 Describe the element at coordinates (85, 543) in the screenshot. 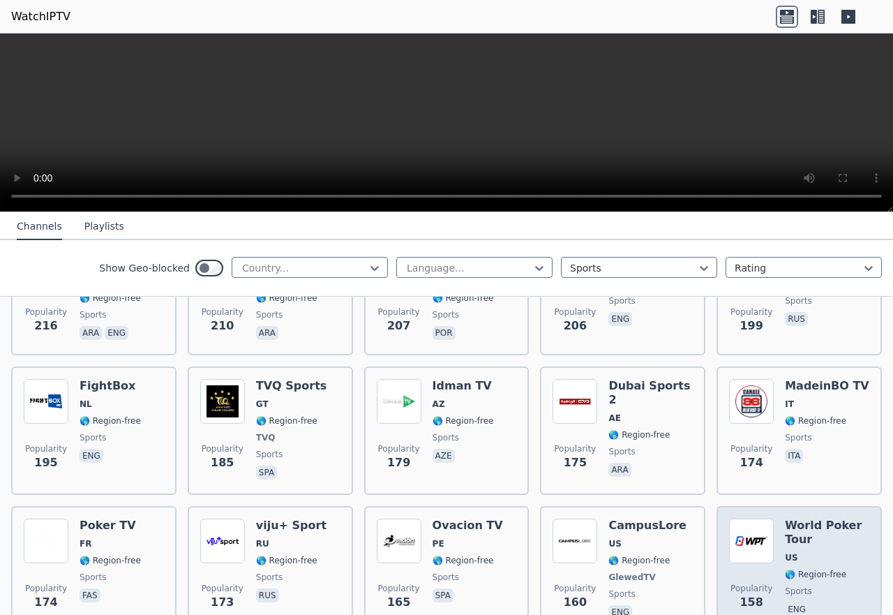

I see `span: FR` at that location.